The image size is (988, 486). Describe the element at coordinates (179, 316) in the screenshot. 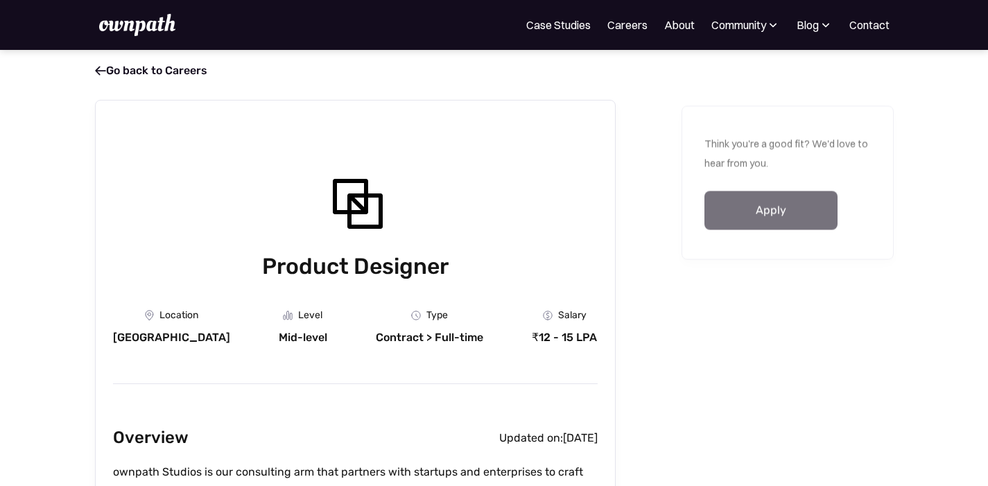

I see `div: Location` at that location.